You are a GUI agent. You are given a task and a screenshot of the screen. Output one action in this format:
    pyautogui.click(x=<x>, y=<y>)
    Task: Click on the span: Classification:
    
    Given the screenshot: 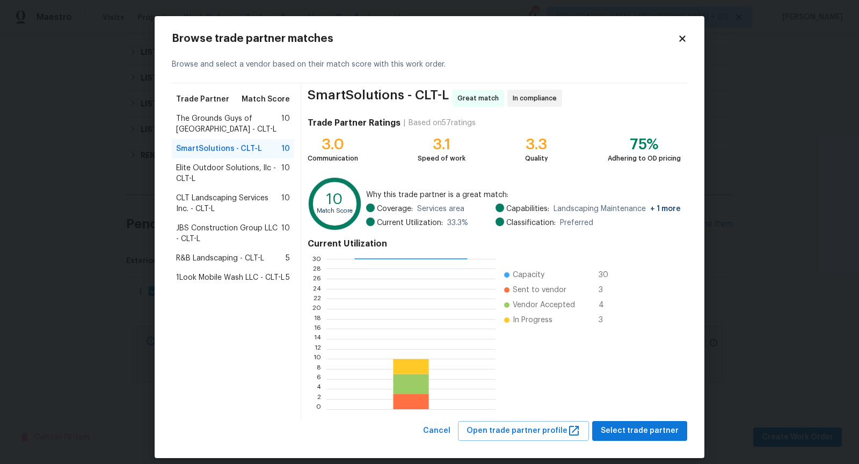 What is the action you would take?
    pyautogui.click(x=531, y=223)
    